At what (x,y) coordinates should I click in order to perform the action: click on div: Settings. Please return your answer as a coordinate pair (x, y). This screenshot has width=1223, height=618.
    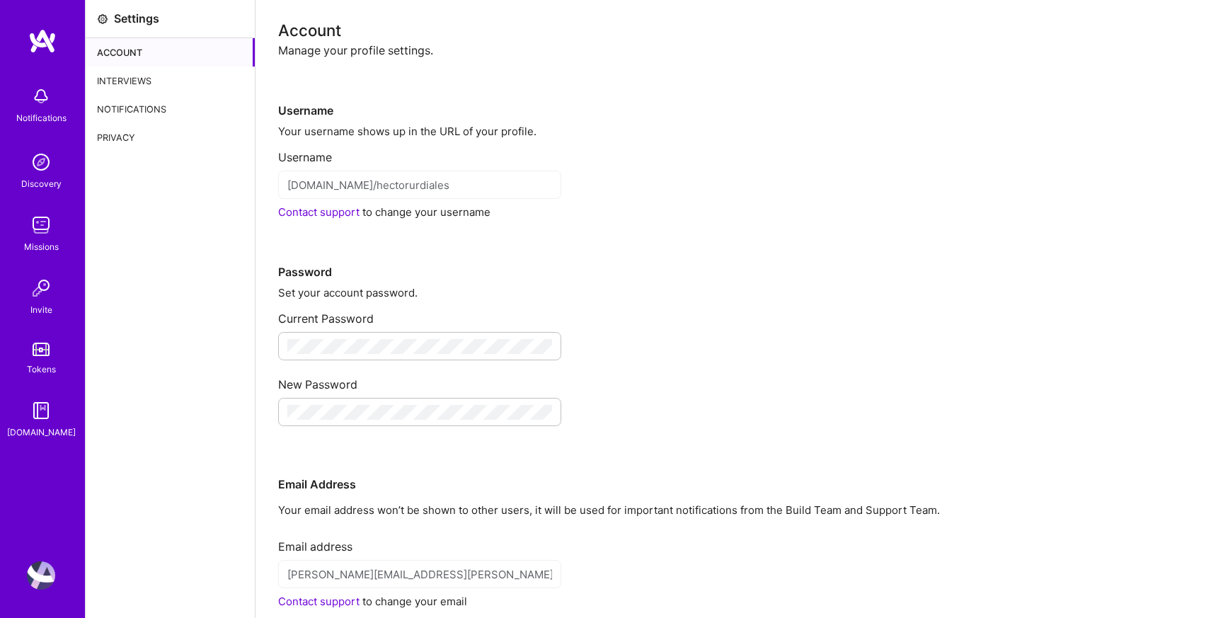
    Looking at the image, I should click on (137, 18).